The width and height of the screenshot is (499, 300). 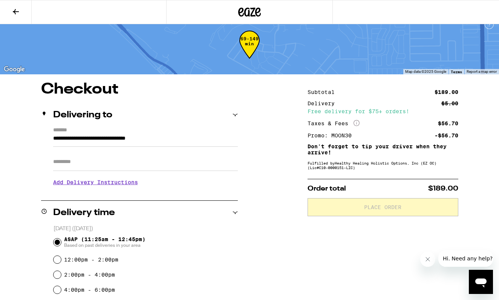 I want to click on img: Google, so click(x=14, y=69).